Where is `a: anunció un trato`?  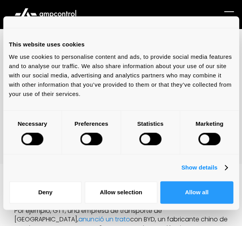 a: anunció un trato is located at coordinates (104, 219).